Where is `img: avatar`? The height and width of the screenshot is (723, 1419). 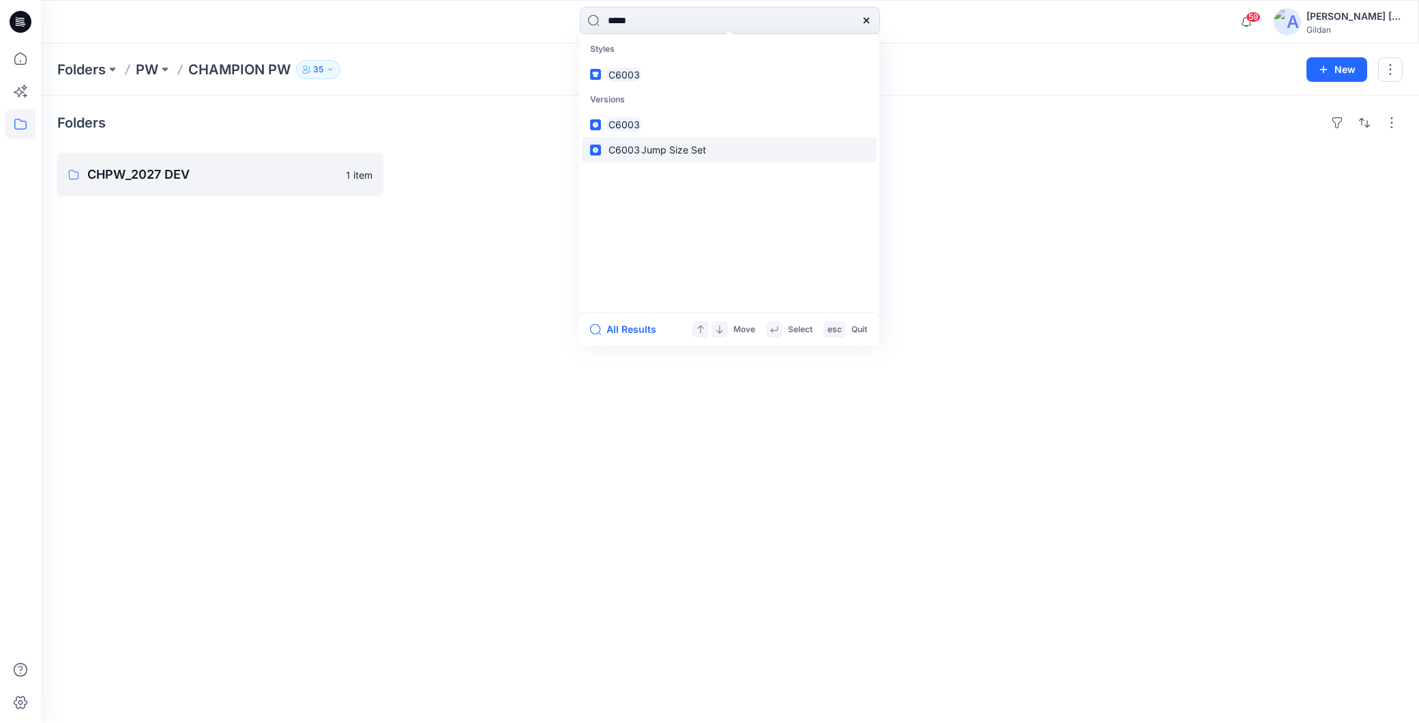 img: avatar is located at coordinates (1288, 22).